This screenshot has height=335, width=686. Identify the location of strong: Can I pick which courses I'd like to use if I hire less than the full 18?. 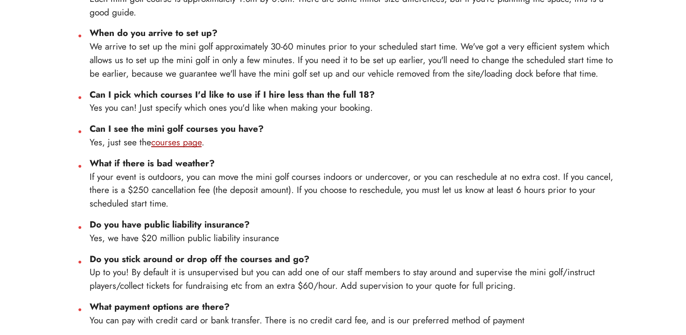
(232, 94).